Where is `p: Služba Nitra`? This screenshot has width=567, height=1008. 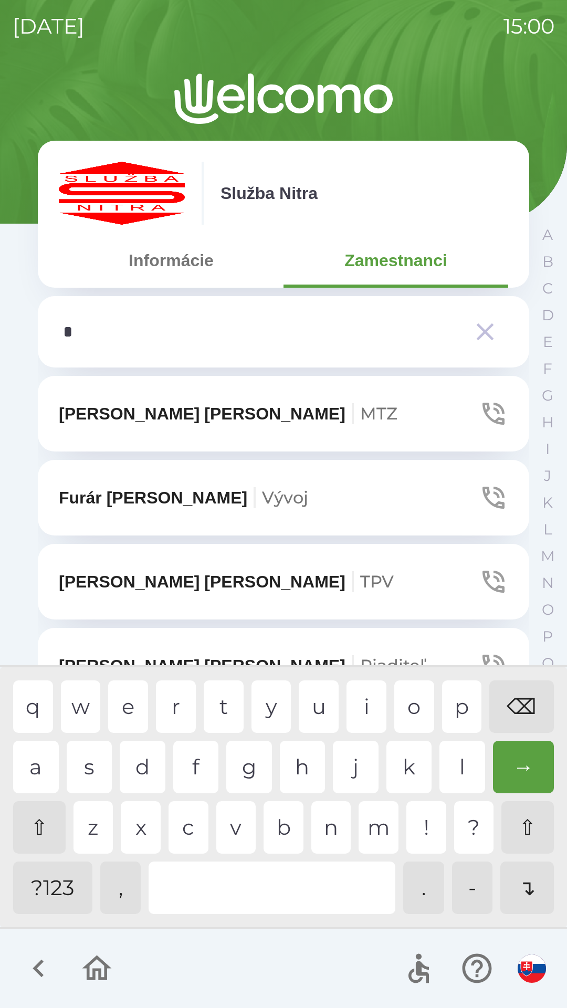 p: Služba Nitra is located at coordinates (269, 193).